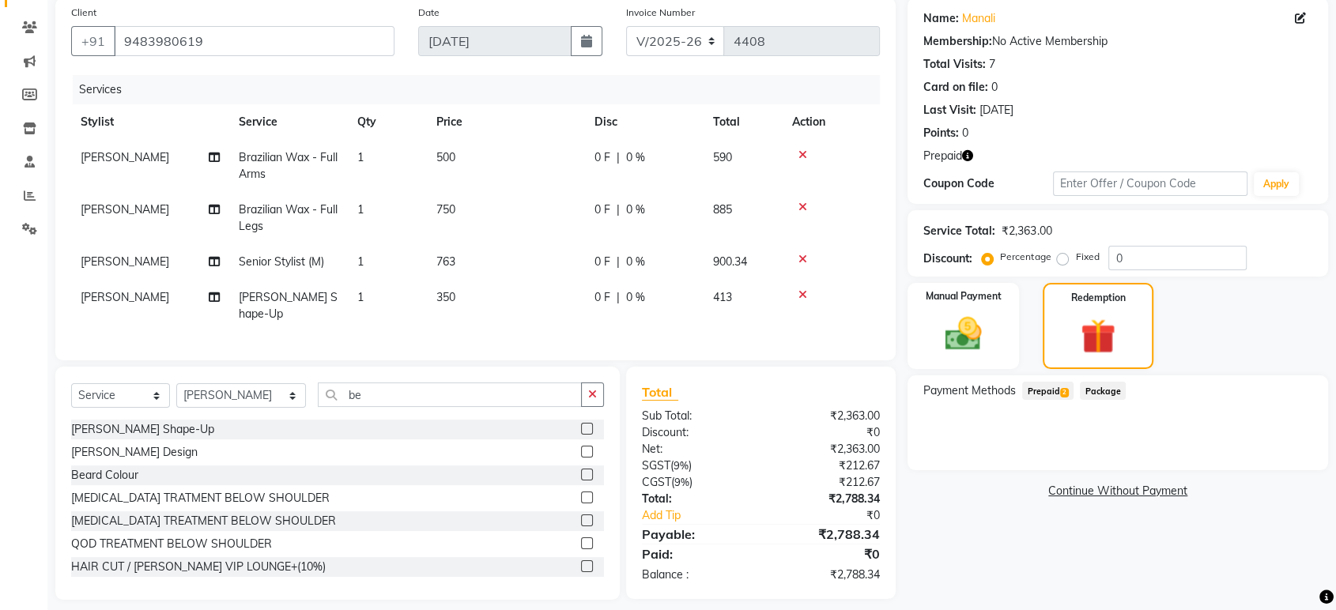 The width and height of the screenshot is (1336, 610). Describe the element at coordinates (1087, 257) in the screenshot. I see `label: Fixed` at that location.